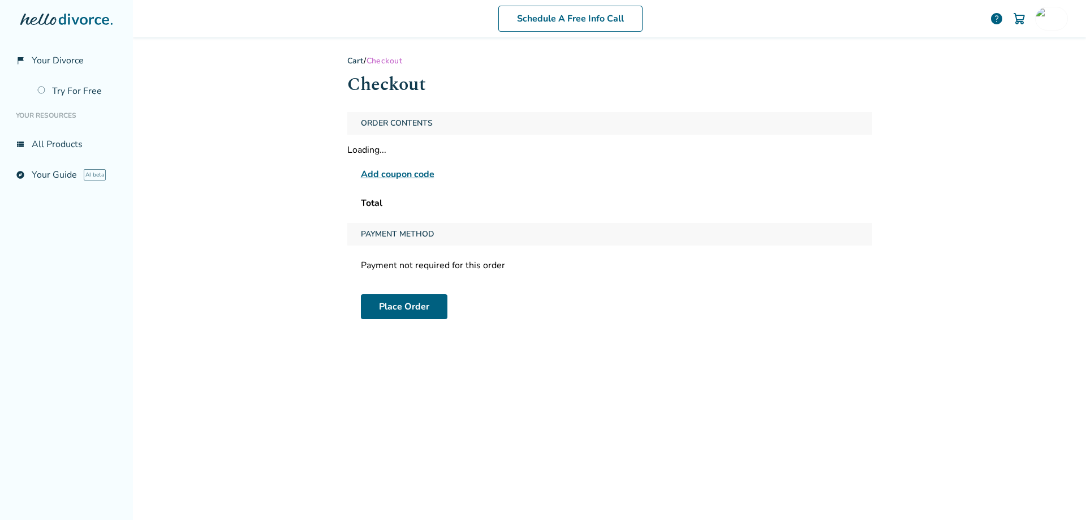 This screenshot has height=520, width=1086. Describe the element at coordinates (609, 150) in the screenshot. I see `div: Loading...` at that location.